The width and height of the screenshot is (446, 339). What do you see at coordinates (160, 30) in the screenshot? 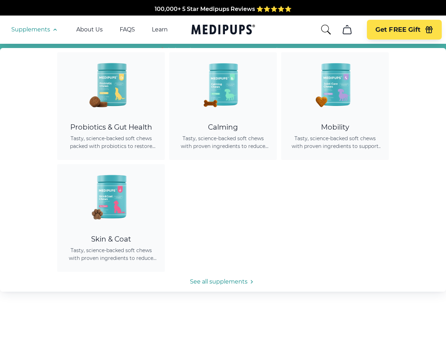
I see `a: Learn` at bounding box center [160, 30].